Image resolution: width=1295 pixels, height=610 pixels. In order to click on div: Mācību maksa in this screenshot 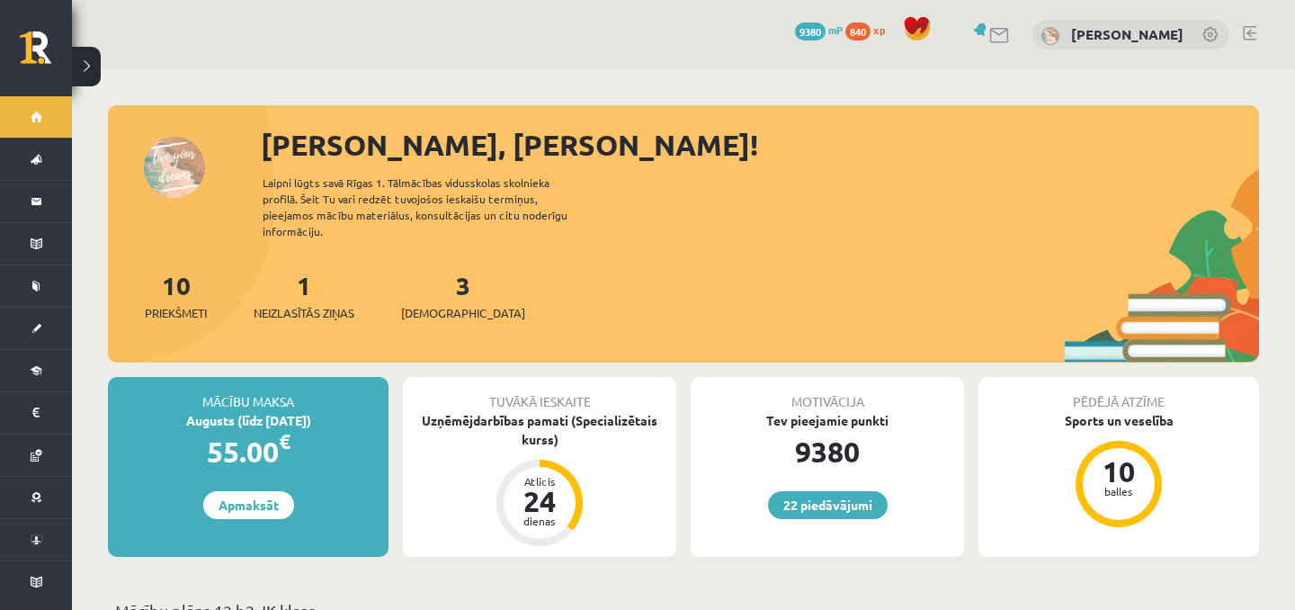, I will do `click(248, 394)`.